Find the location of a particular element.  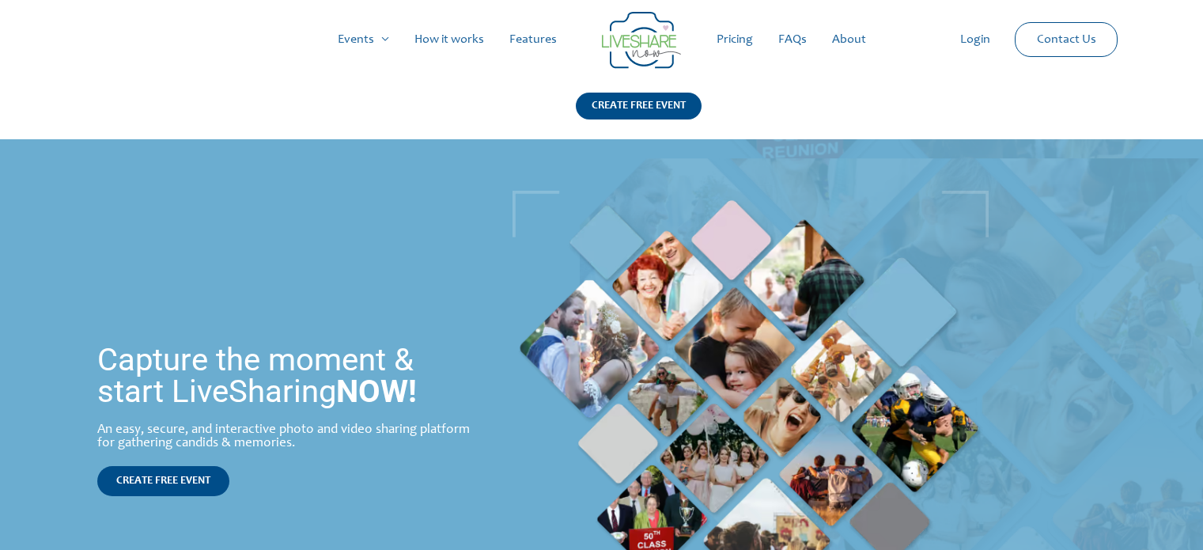

a: How it works is located at coordinates (449, 40).